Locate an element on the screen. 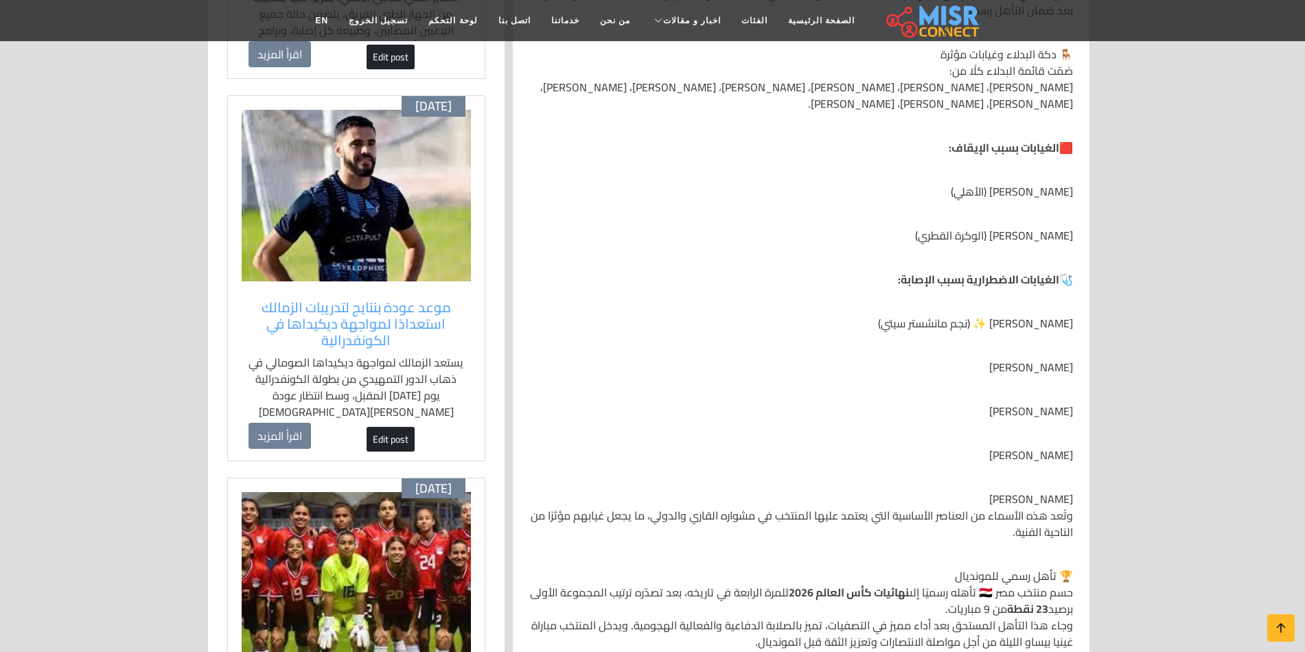 The height and width of the screenshot is (652, 1305). a: موعد عودة بنتايج لتدريبات الزمالك استعدادًا لمواجهة ديكيداها في الكونفدرالية is located at coordinates (356, 324).